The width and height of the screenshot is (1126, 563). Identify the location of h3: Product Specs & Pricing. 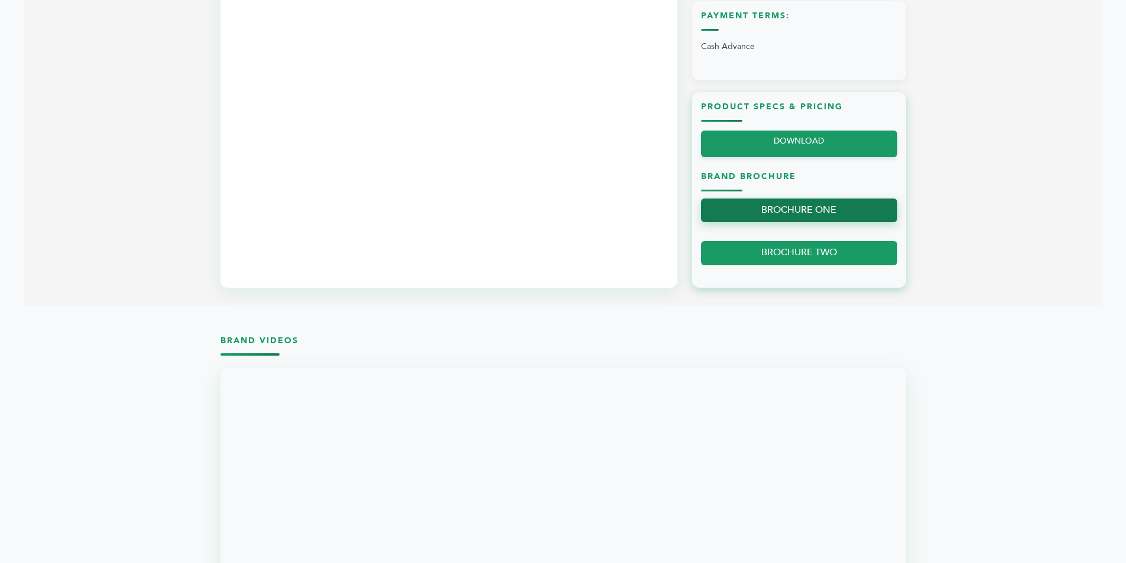
(799, 111).